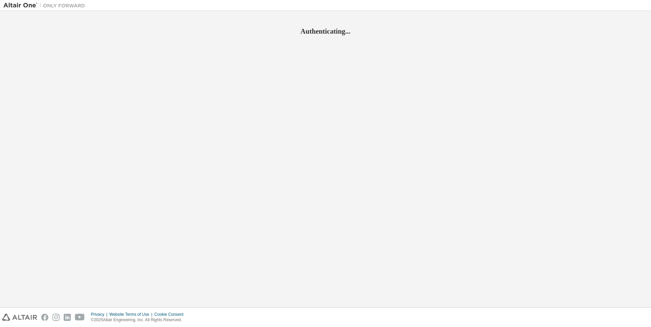 This screenshot has width=651, height=327. What do you see at coordinates (139, 320) in the screenshot?
I see `p: © 2025 Altair Engineering, Inc. All Rights Reserved.` at bounding box center [139, 320].